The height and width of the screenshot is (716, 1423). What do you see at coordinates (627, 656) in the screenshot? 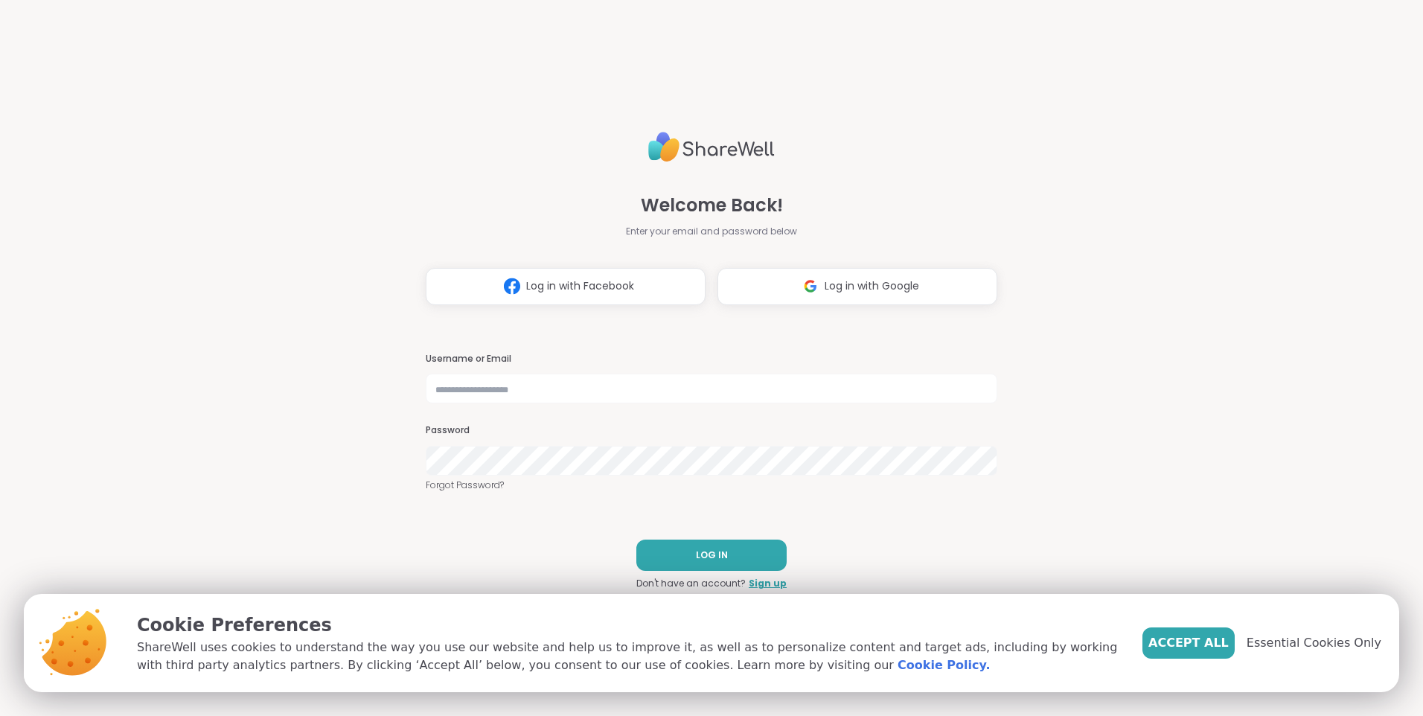
I see `p: ShareWell uses cookies to understand the way you use our website and help us to improve it, as we...` at bounding box center [627, 656].